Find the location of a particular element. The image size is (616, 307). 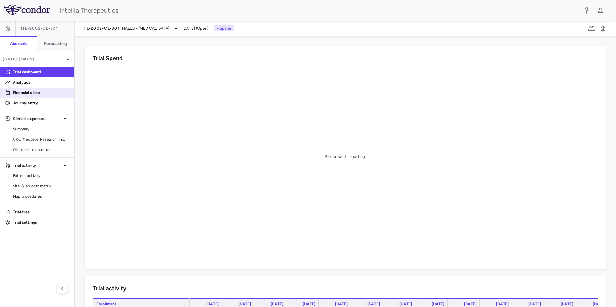

span: Map procedures is located at coordinates (41, 197).